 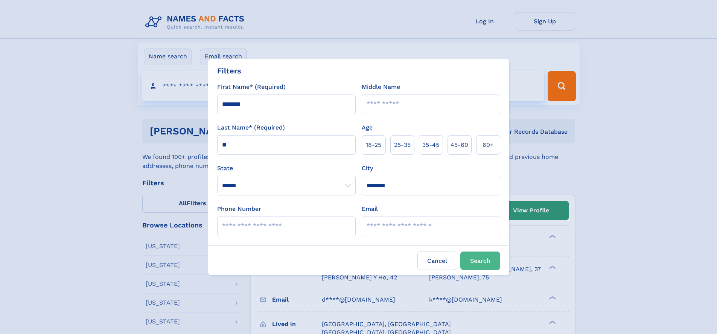 I want to click on label: Phone Number, so click(x=239, y=209).